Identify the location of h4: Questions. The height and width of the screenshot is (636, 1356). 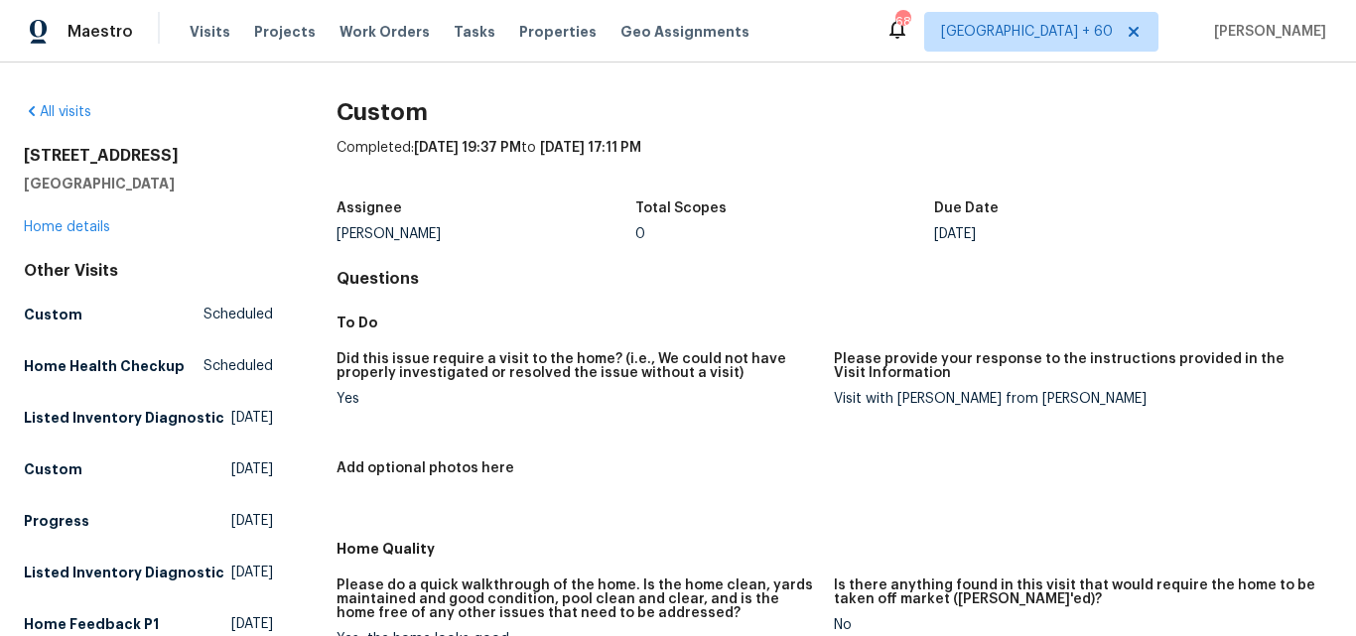
(834, 279).